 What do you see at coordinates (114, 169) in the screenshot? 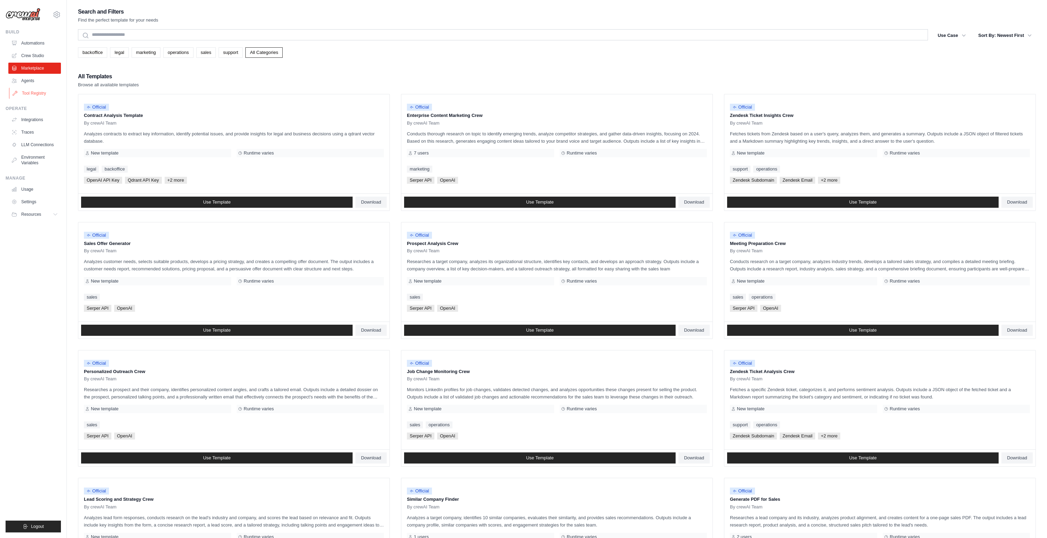
I see `a: backoffice` at bounding box center [114, 169].